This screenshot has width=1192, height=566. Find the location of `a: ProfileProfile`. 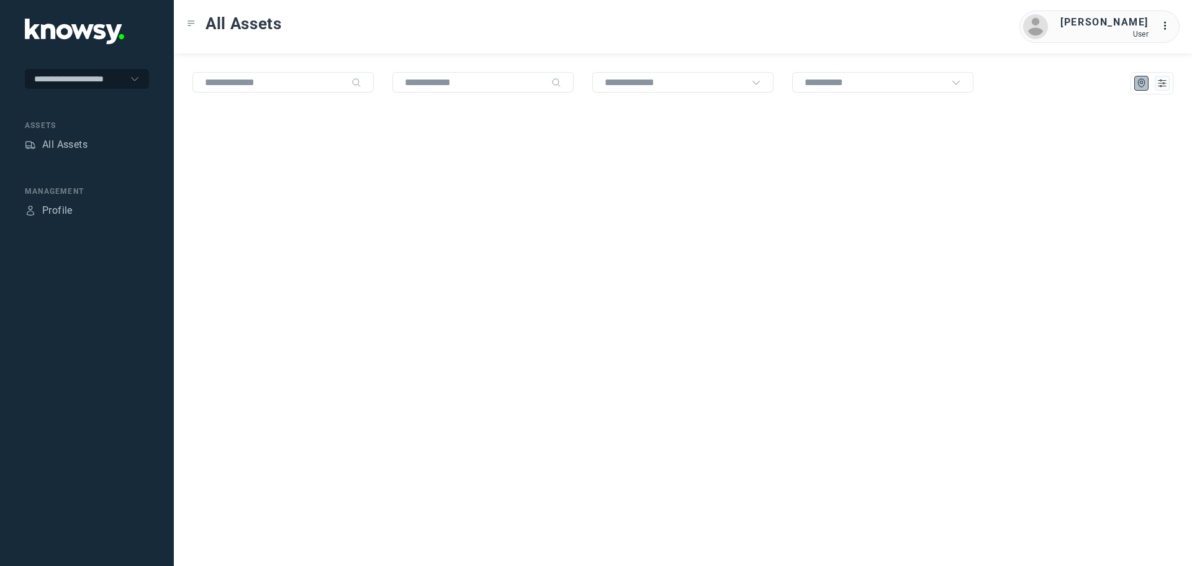

a: ProfileProfile is located at coordinates (48, 210).